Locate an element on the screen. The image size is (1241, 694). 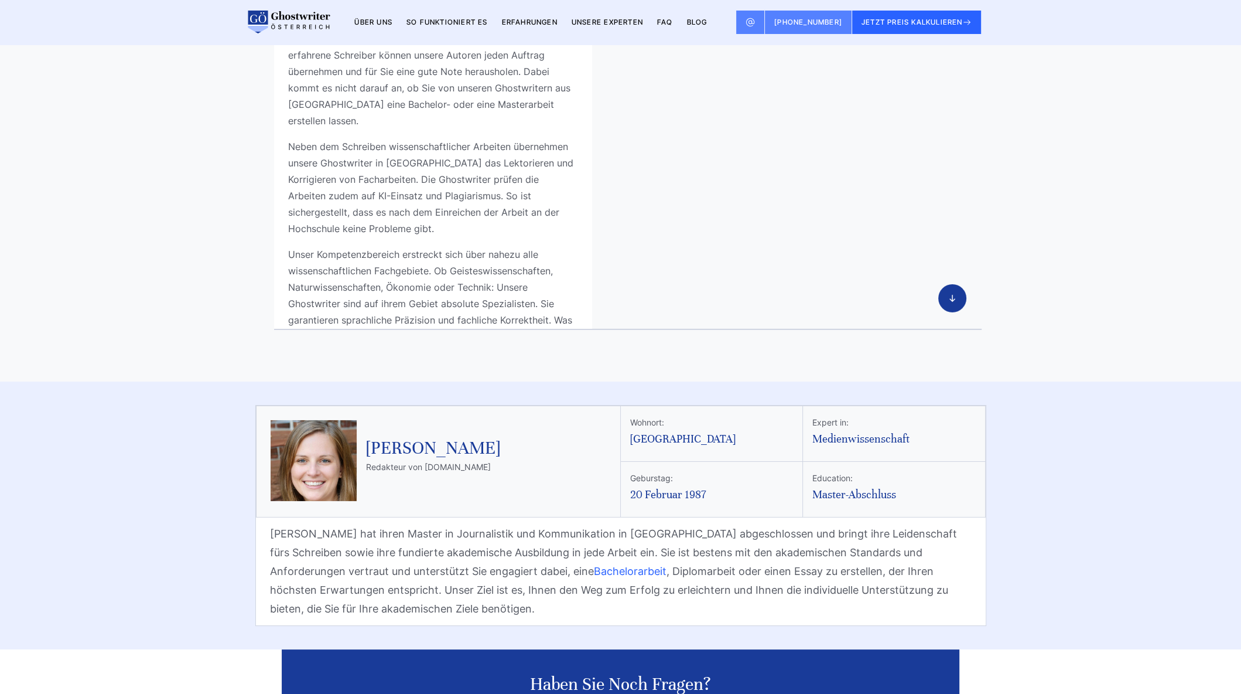
div: Wohnort: is located at coordinates (712, 422).